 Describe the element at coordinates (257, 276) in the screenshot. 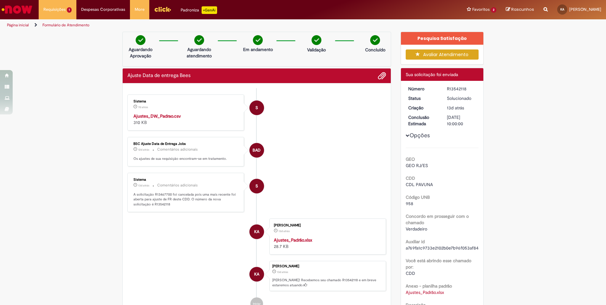

I see `li: Kamilly Lima Abrahao` at that location.